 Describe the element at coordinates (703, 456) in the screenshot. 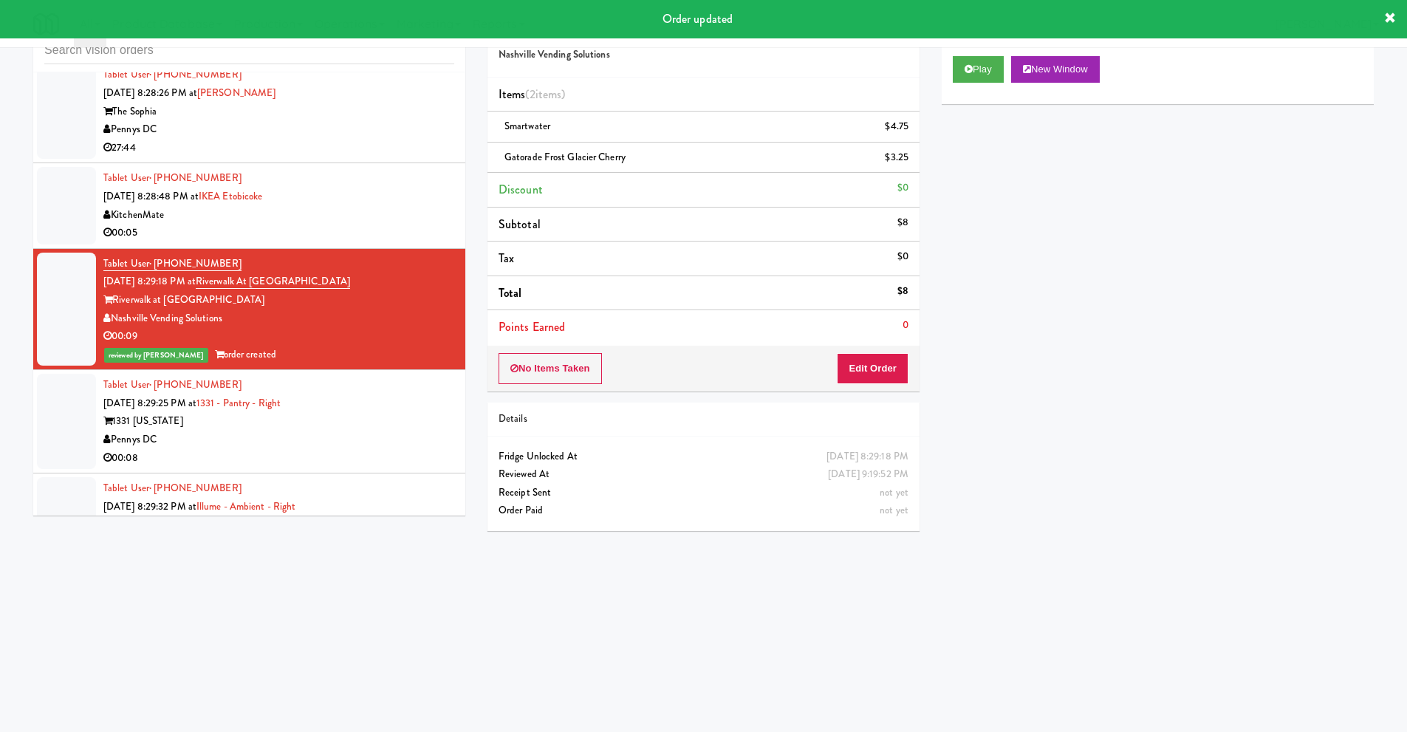

I see `div: Fridge Unlocked At` at that location.